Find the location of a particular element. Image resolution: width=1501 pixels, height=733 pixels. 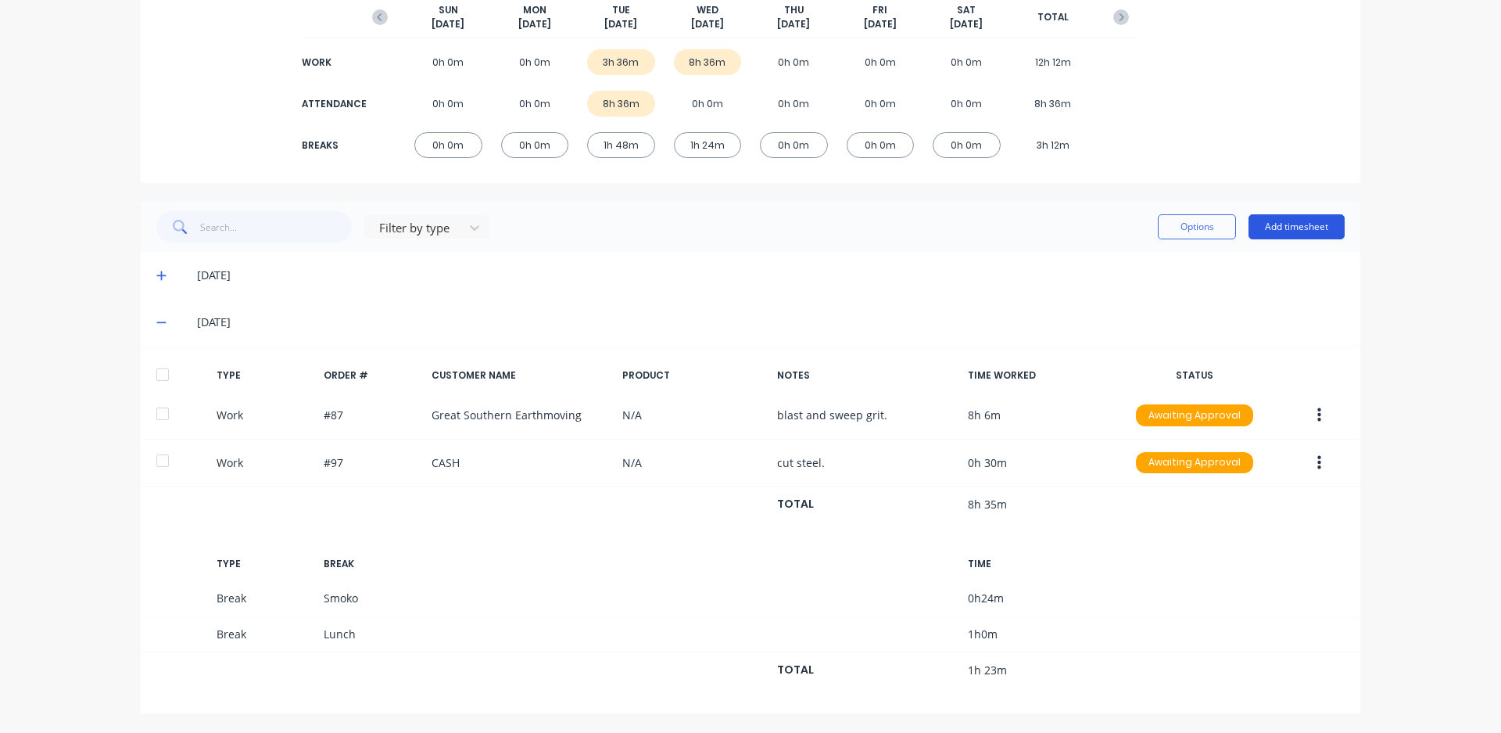

div: PRODUCT is located at coordinates (694, 375).